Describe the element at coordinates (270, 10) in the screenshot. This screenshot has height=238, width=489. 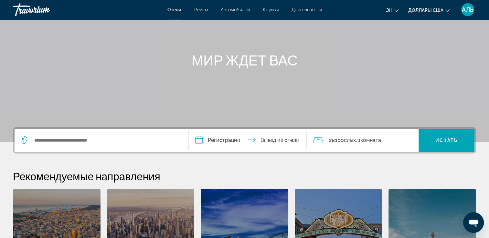
I see `span: Круизы` at that location.